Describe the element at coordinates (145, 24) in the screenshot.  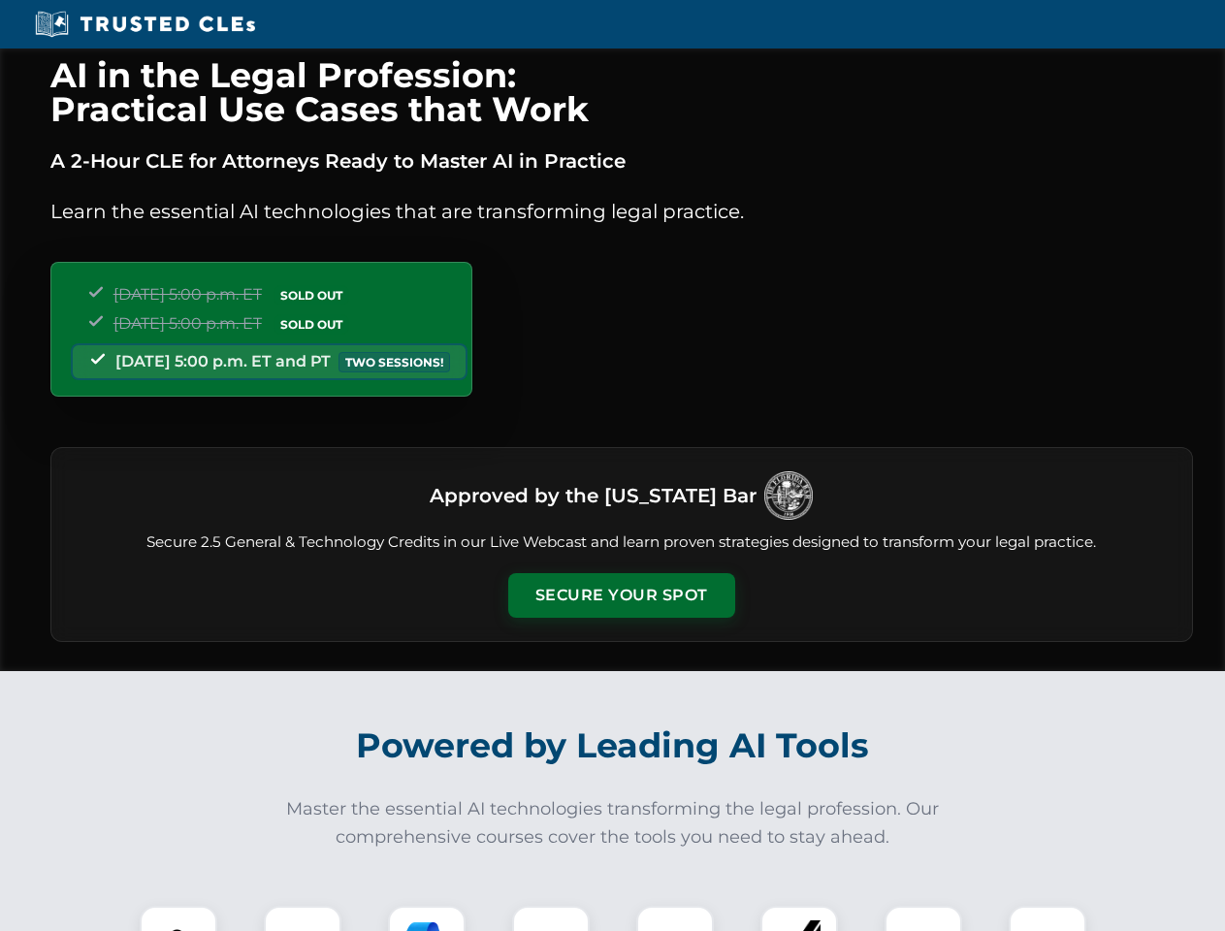
I see `img: Trusted CLEs` at that location.